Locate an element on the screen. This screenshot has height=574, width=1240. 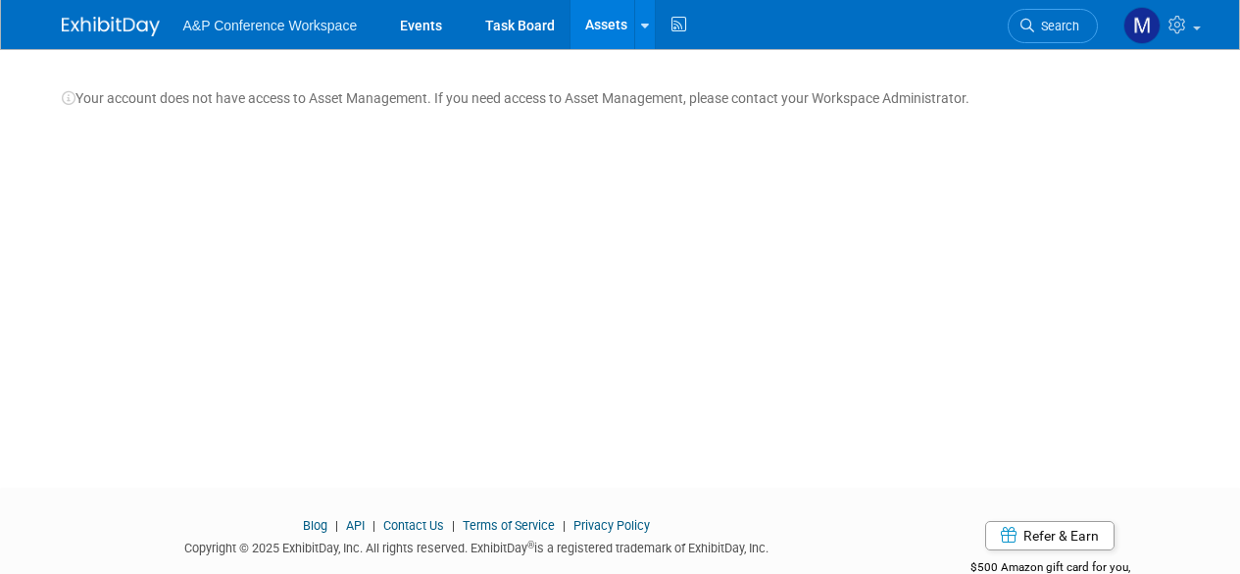
a: Terms of Service is located at coordinates (509, 525).